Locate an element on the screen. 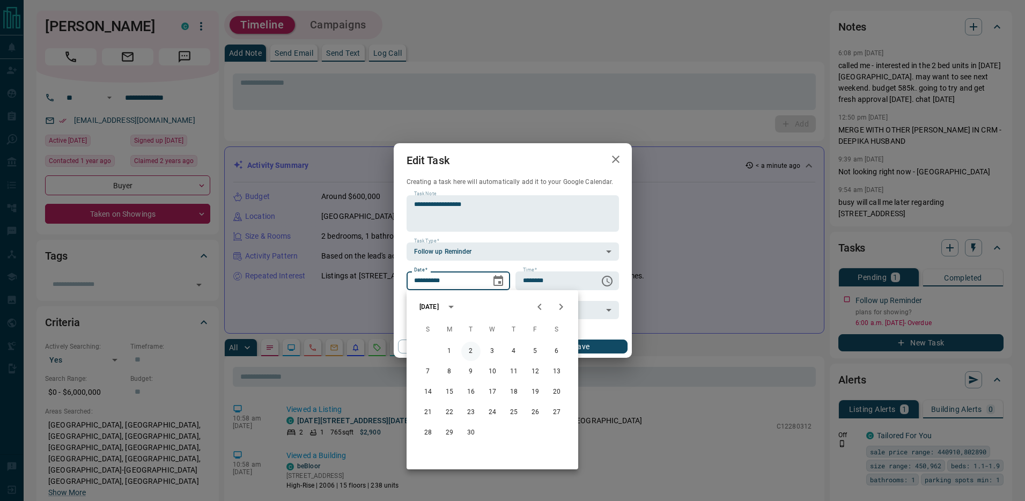 The height and width of the screenshot is (501, 1025). span: Friday is located at coordinates (535, 330).